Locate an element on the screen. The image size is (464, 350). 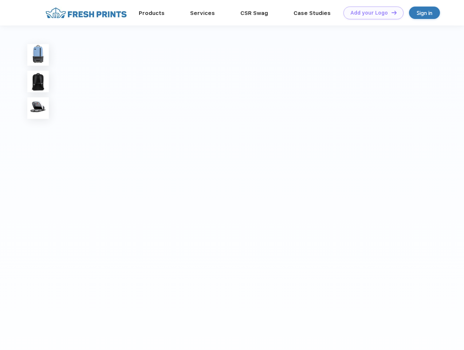
a: Products is located at coordinates (151, 13).